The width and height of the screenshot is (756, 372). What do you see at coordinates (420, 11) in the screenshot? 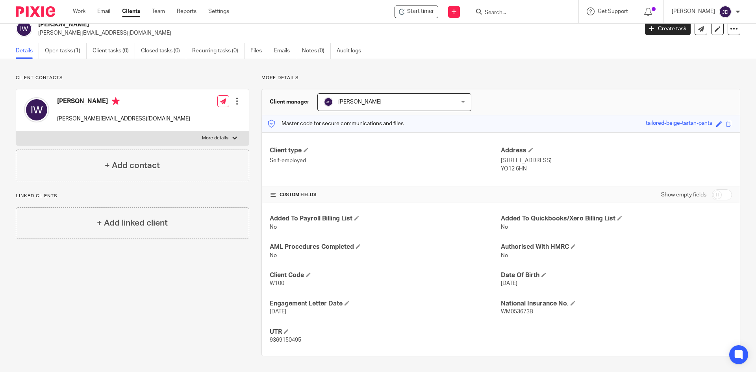
I see `span: Start timer` at bounding box center [420, 11].